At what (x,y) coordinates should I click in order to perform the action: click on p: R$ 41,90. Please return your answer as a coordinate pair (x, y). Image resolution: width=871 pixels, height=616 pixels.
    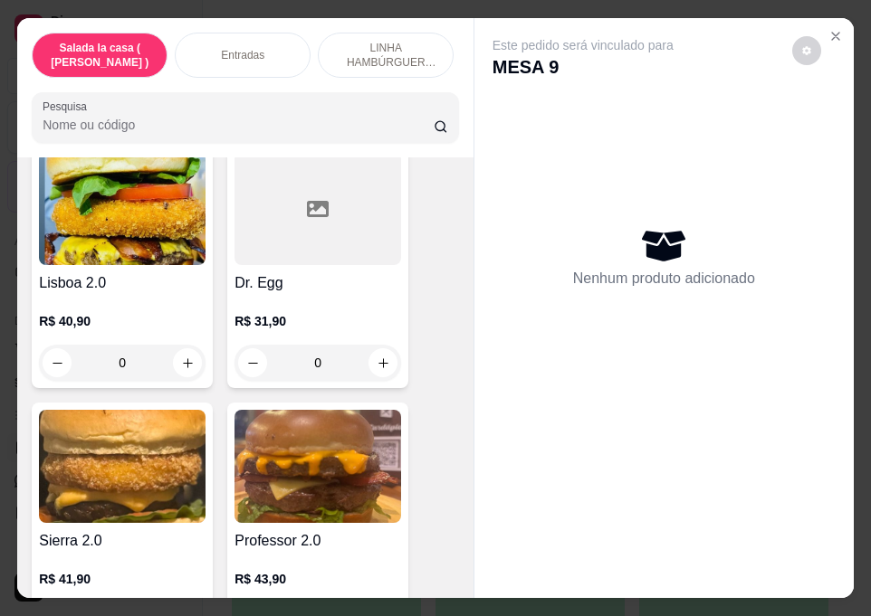
    Looking at the image, I should click on (122, 579).